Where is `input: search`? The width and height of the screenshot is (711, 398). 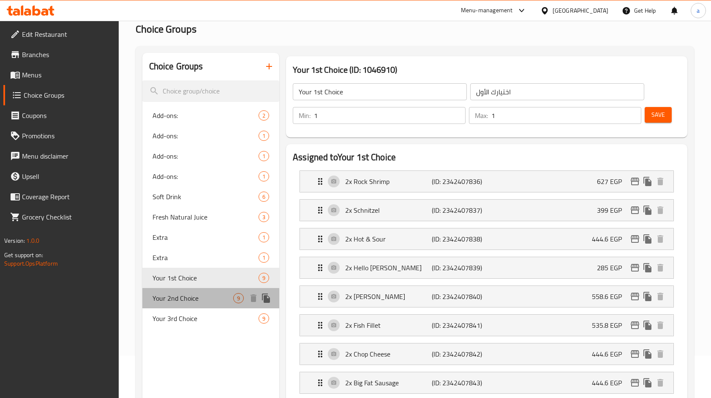 input: search is located at coordinates (211, 91).